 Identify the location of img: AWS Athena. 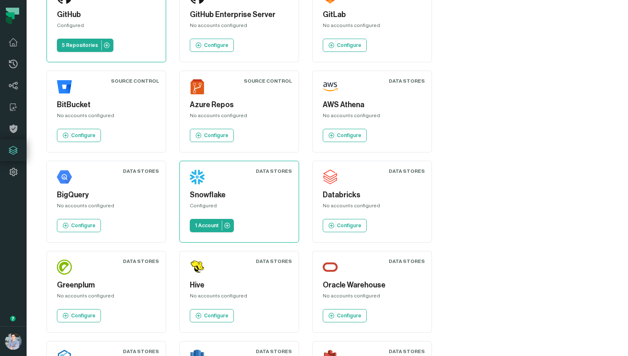
(330, 87).